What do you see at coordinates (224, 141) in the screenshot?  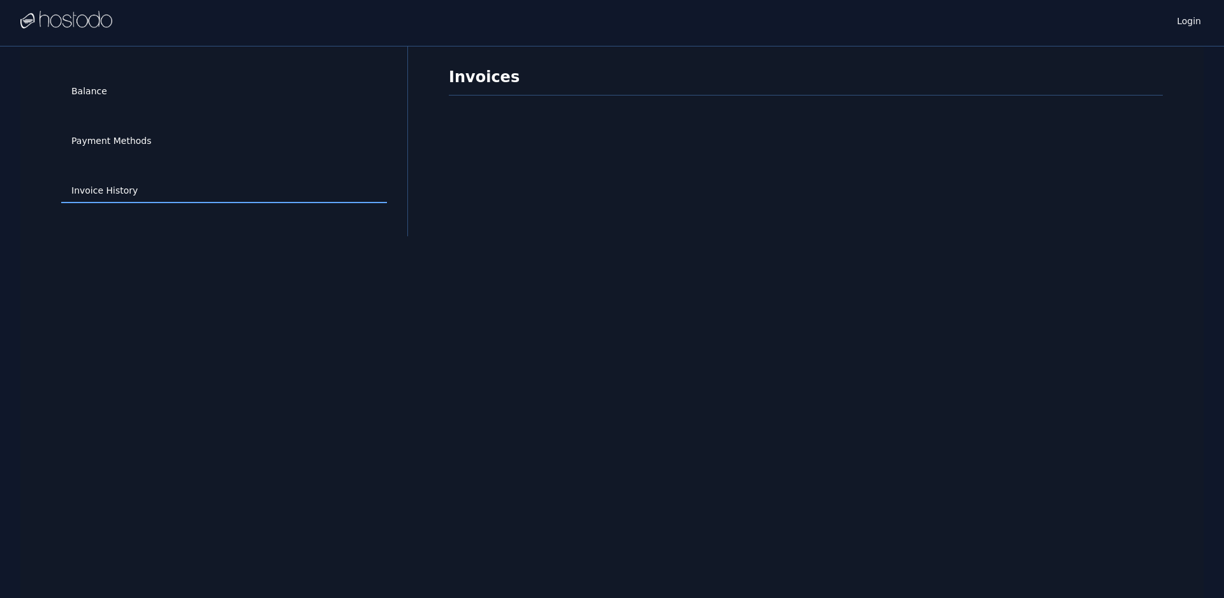 I see `a: Payment Methods` at bounding box center [224, 141].